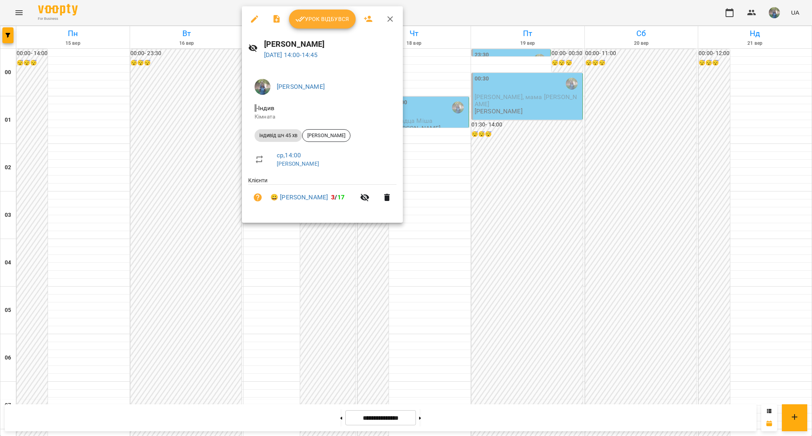 Image resolution: width=812 pixels, height=436 pixels. What do you see at coordinates (333, 197) in the screenshot?
I see `span: 3` at bounding box center [333, 197].